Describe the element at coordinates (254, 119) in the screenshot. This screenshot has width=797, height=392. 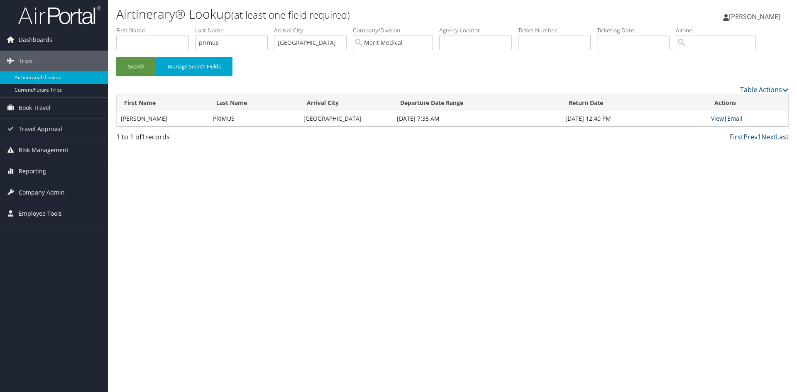
I see `td: PRIMUS` at that location.